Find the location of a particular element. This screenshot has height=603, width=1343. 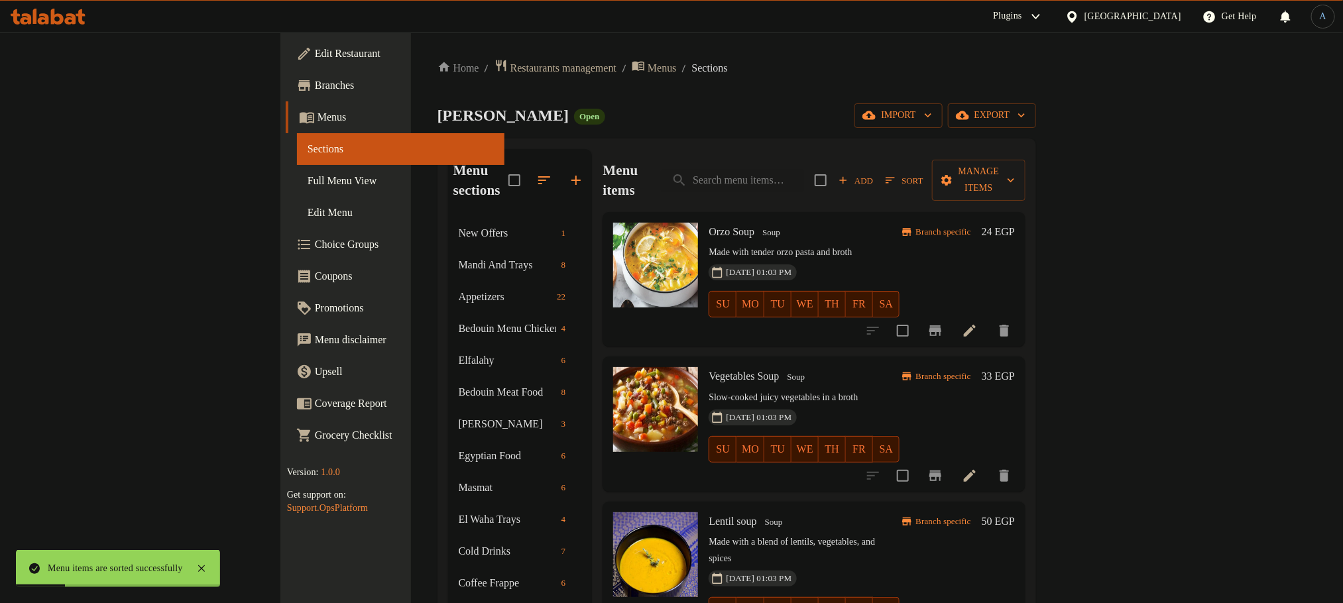

span: MO is located at coordinates (750, 449).